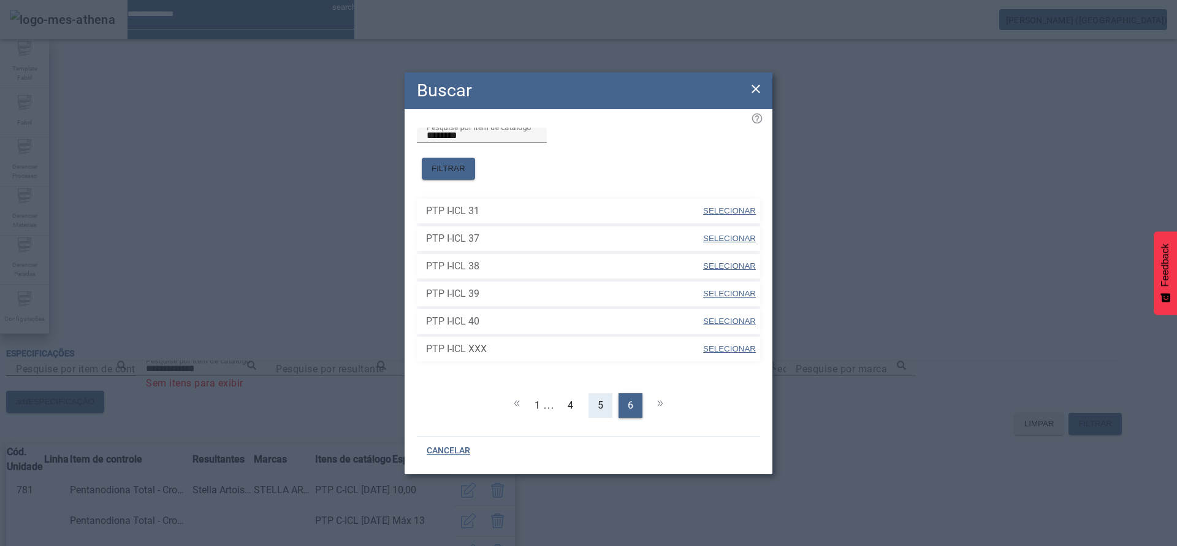 The image size is (1177, 546). What do you see at coordinates (564, 294) in the screenshot?
I see `span: PTP I-ICL 39` at bounding box center [564, 294].